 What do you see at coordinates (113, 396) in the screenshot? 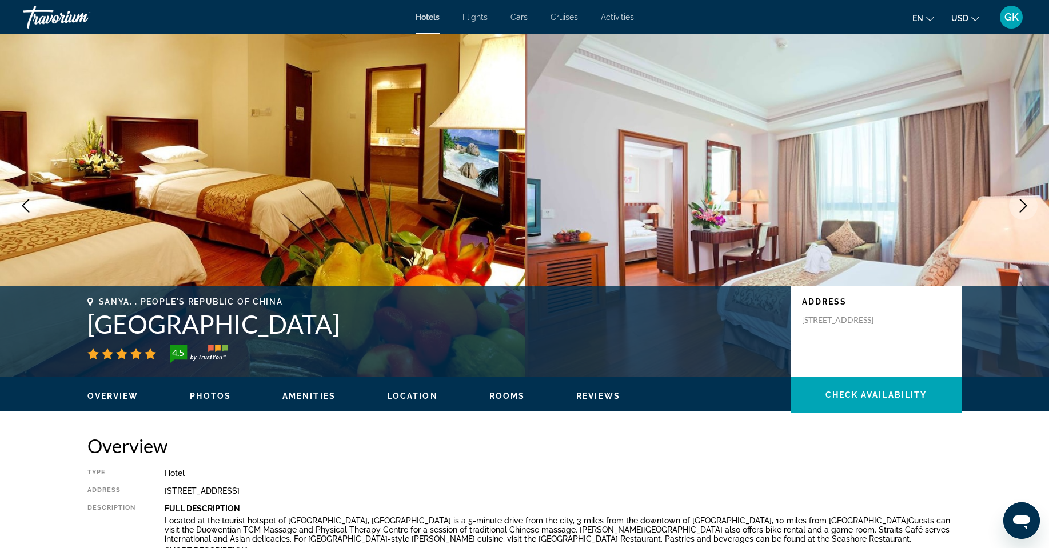
I see `button: Overview` at bounding box center [113, 396].